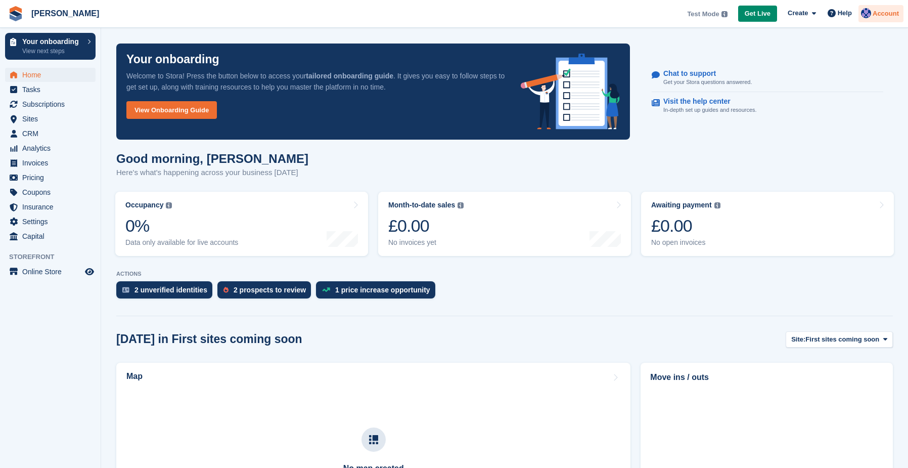 Image resolution: width=908 pixels, height=468 pixels. Describe the element at coordinates (53, 236) in the screenshot. I see `span: Capital` at that location.